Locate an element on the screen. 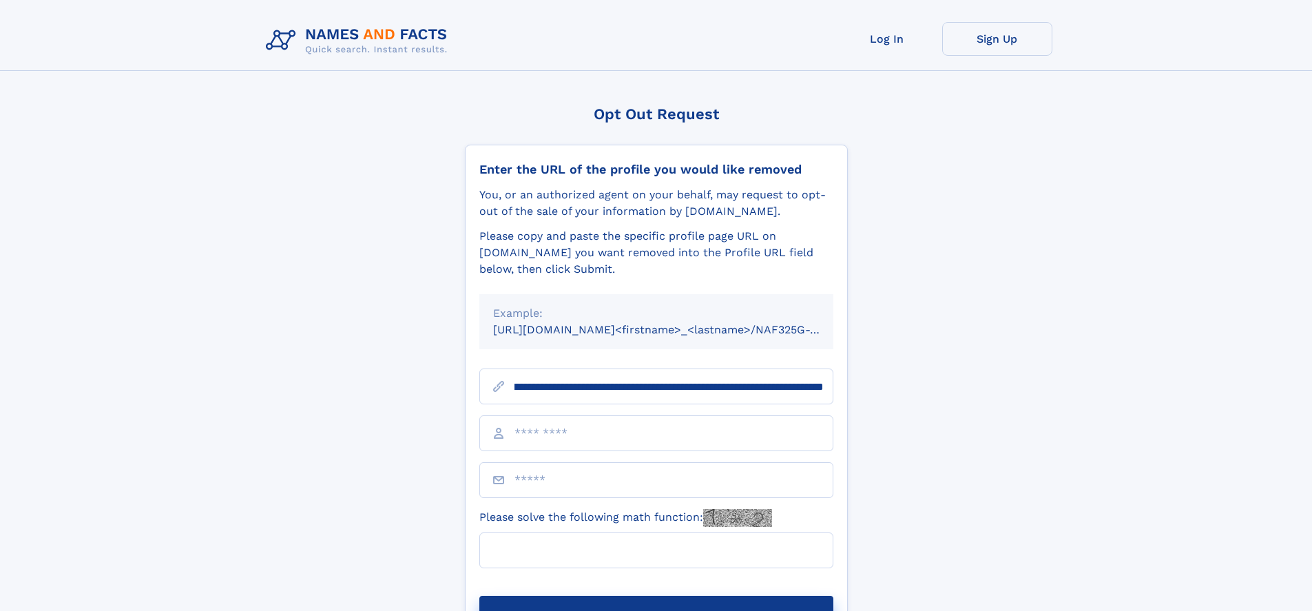  div: Opt Out Request is located at coordinates (656, 114).